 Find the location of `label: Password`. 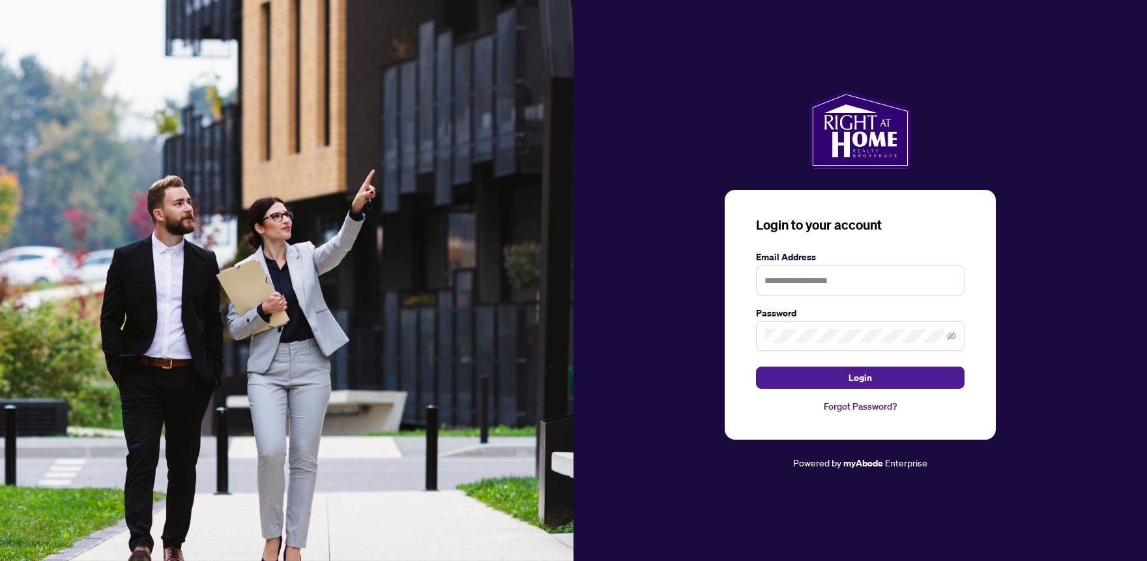

label: Password is located at coordinates (861, 313).